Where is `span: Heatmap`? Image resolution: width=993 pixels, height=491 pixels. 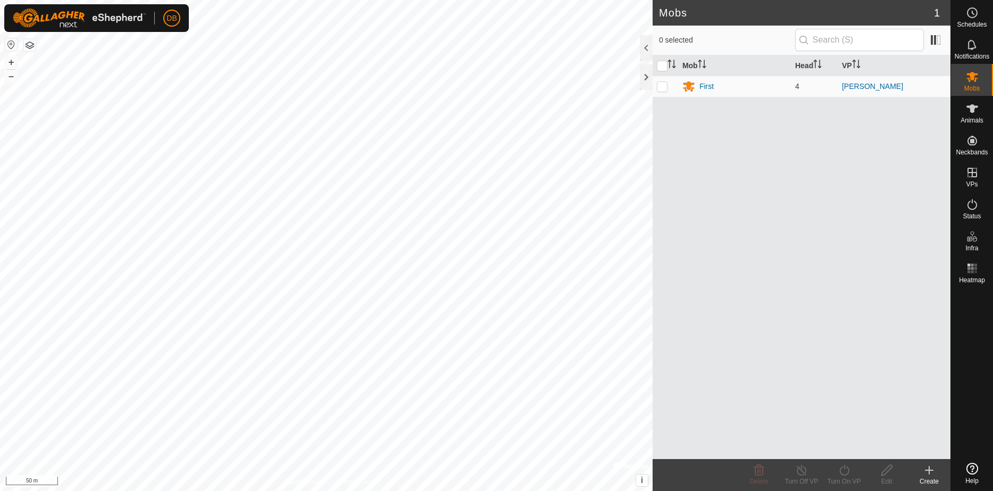 span: Heatmap is located at coordinates (972, 280).